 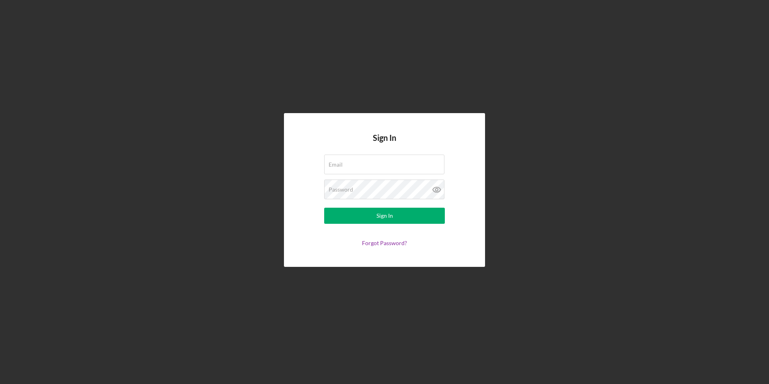 What do you see at coordinates (385, 243) in the screenshot?
I see `a: Forgot Password?` at bounding box center [385, 243].